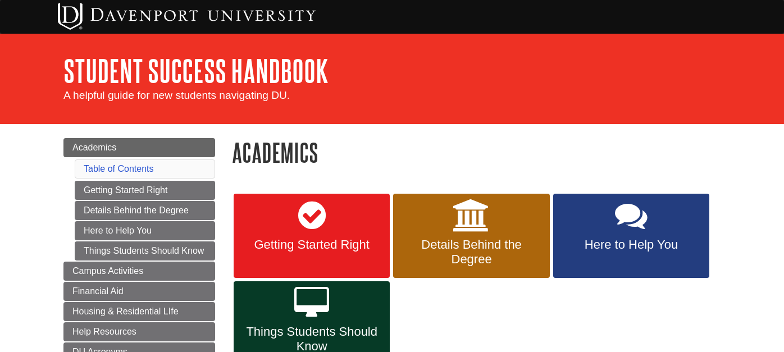 The height and width of the screenshot is (352, 784). What do you see at coordinates (139, 332) in the screenshot?
I see `a: Help Resources` at bounding box center [139, 332].